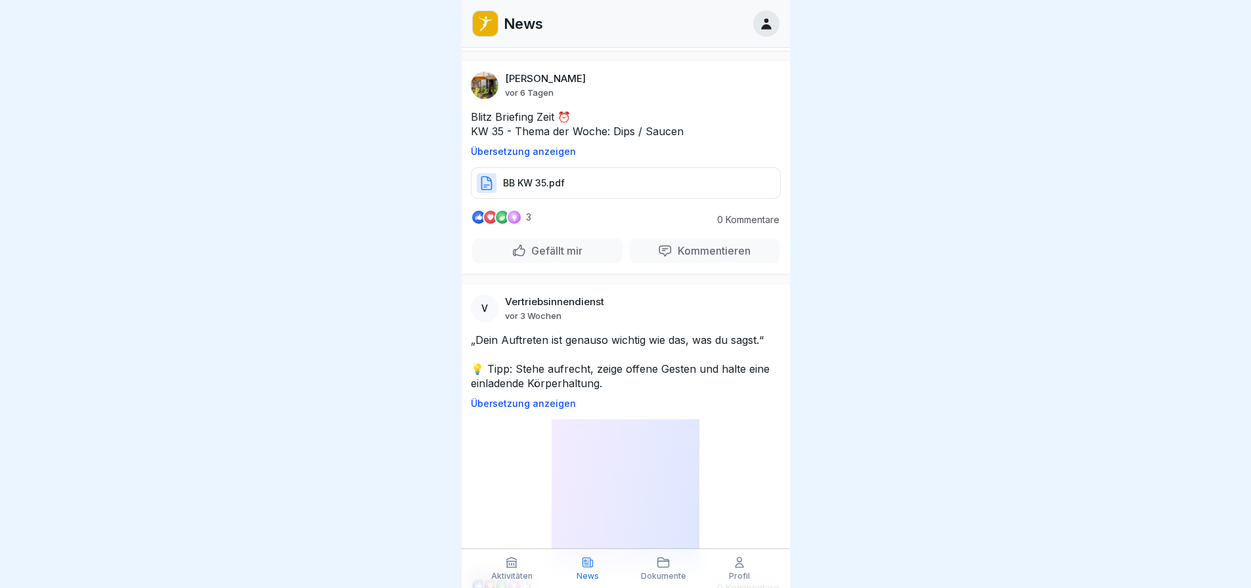 This screenshot has height=588, width=1251. What do you see at coordinates (554, 302) in the screenshot?
I see `p: Vertriebsinnendienst` at bounding box center [554, 302].